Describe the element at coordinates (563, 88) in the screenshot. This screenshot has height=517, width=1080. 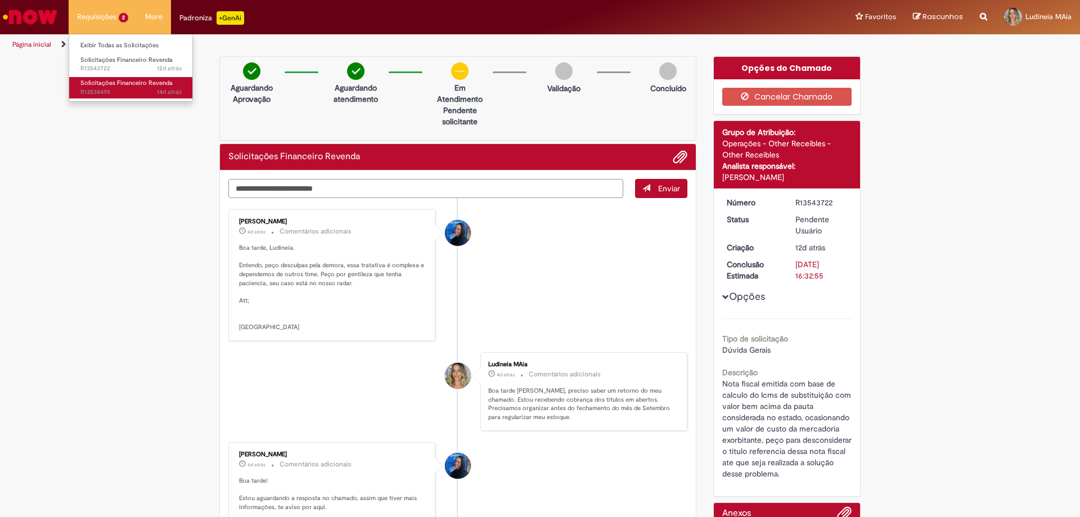
I see `p: Validação` at that location.